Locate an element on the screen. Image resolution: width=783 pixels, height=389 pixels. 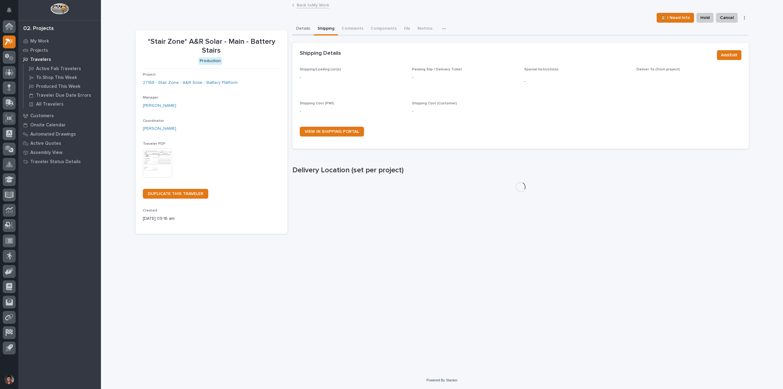
span: DUPLICATE THIS TRAVELER is located at coordinates (175, 193).